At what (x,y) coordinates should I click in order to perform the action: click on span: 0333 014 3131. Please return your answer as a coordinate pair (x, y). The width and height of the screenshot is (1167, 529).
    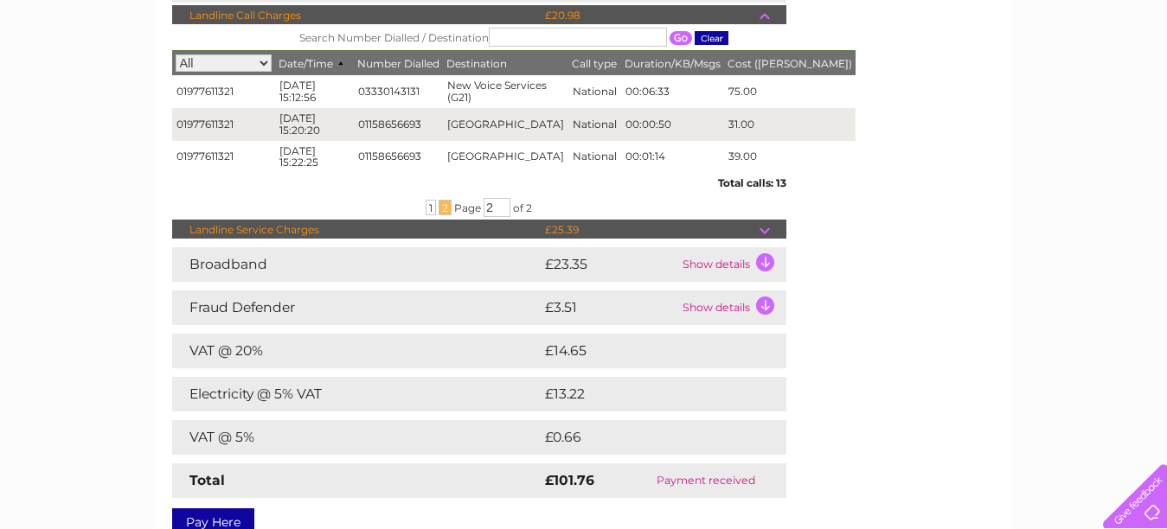
    Looking at the image, I should click on (900, 19).